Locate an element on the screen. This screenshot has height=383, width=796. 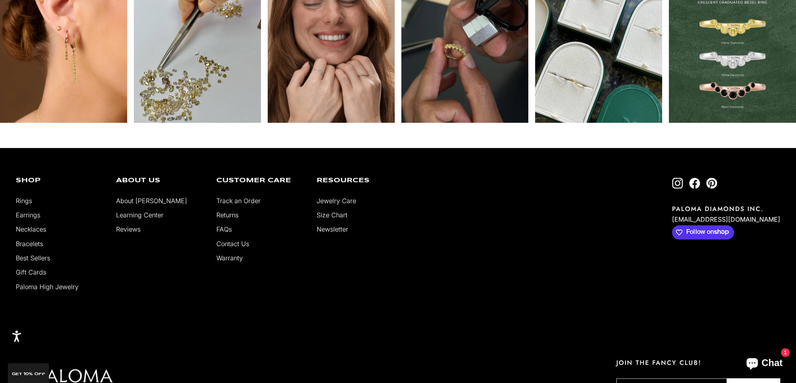
a: Rings is located at coordinates (24, 201).